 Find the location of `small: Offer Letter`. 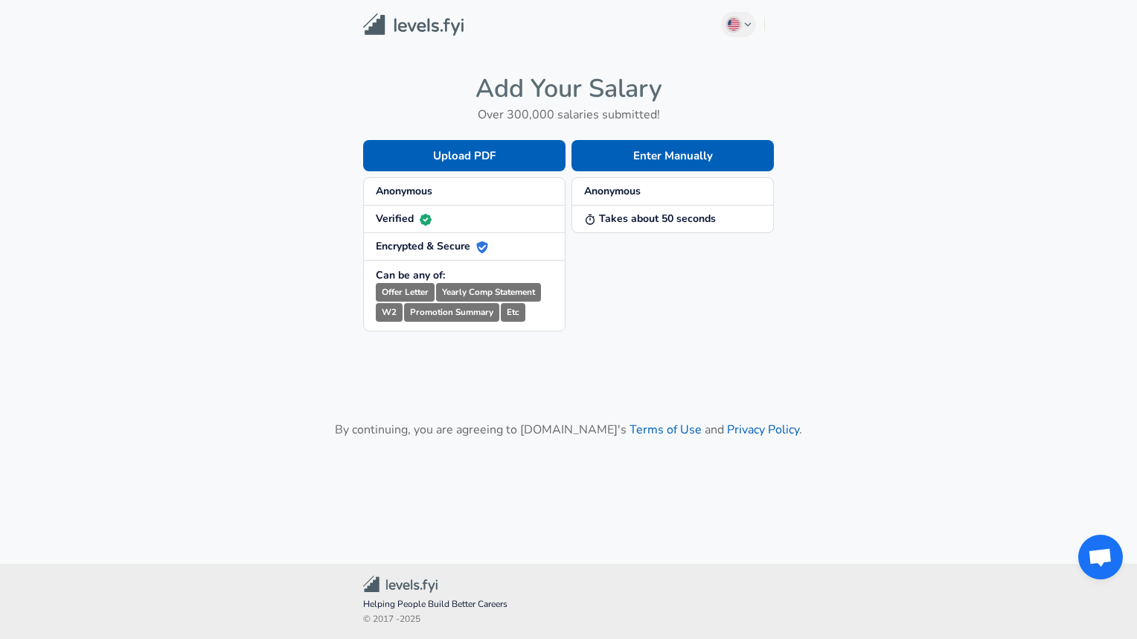

small: Offer Letter is located at coordinates (405, 292).